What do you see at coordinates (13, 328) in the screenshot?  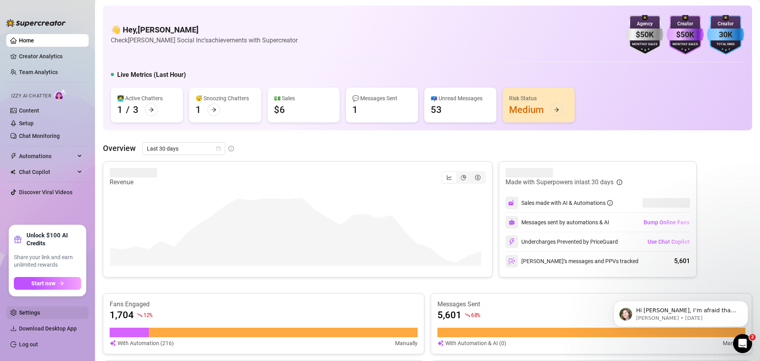 I see `span: download` at bounding box center [13, 328].